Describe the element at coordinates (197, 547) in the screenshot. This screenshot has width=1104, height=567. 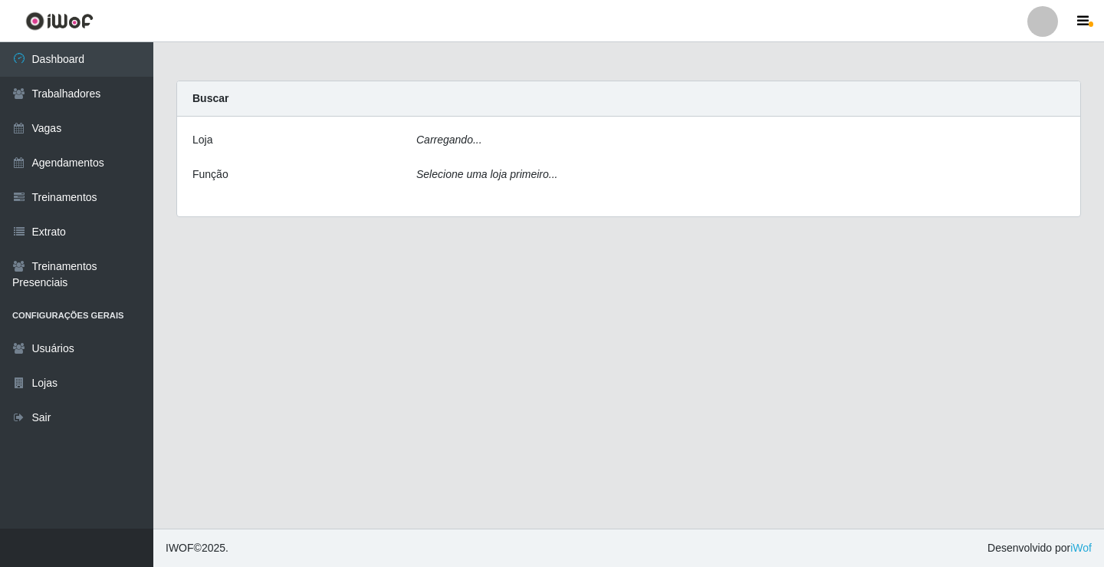
I see `span: © 2025 .` at that location.